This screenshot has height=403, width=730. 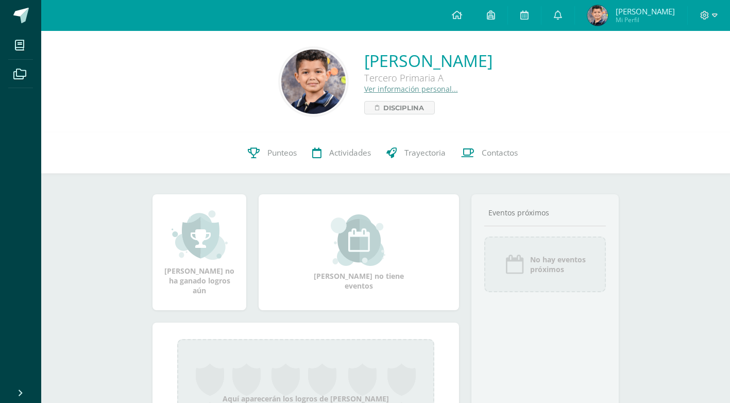 I want to click on a: Disciplina, so click(x=400, y=108).